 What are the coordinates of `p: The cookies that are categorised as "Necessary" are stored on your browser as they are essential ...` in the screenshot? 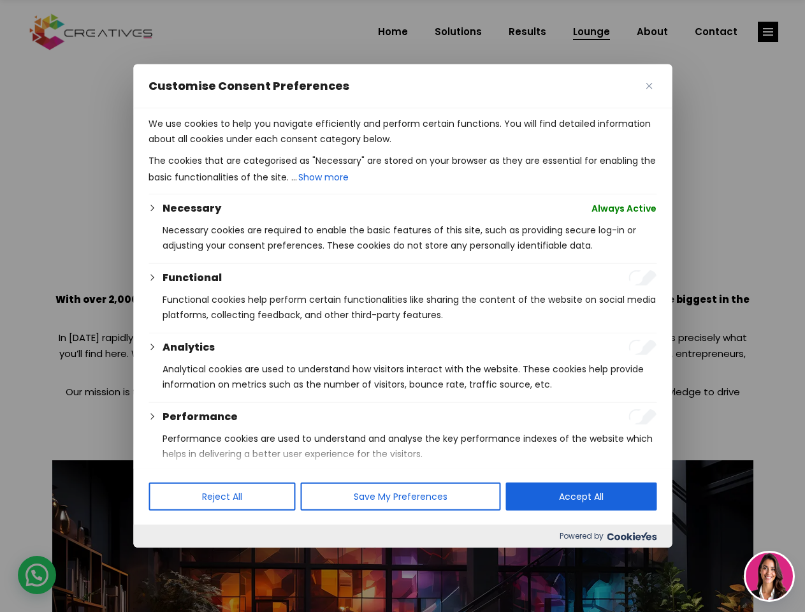 It's located at (402, 170).